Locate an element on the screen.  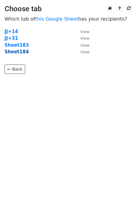
a: Sheet183 is located at coordinates (17, 45).